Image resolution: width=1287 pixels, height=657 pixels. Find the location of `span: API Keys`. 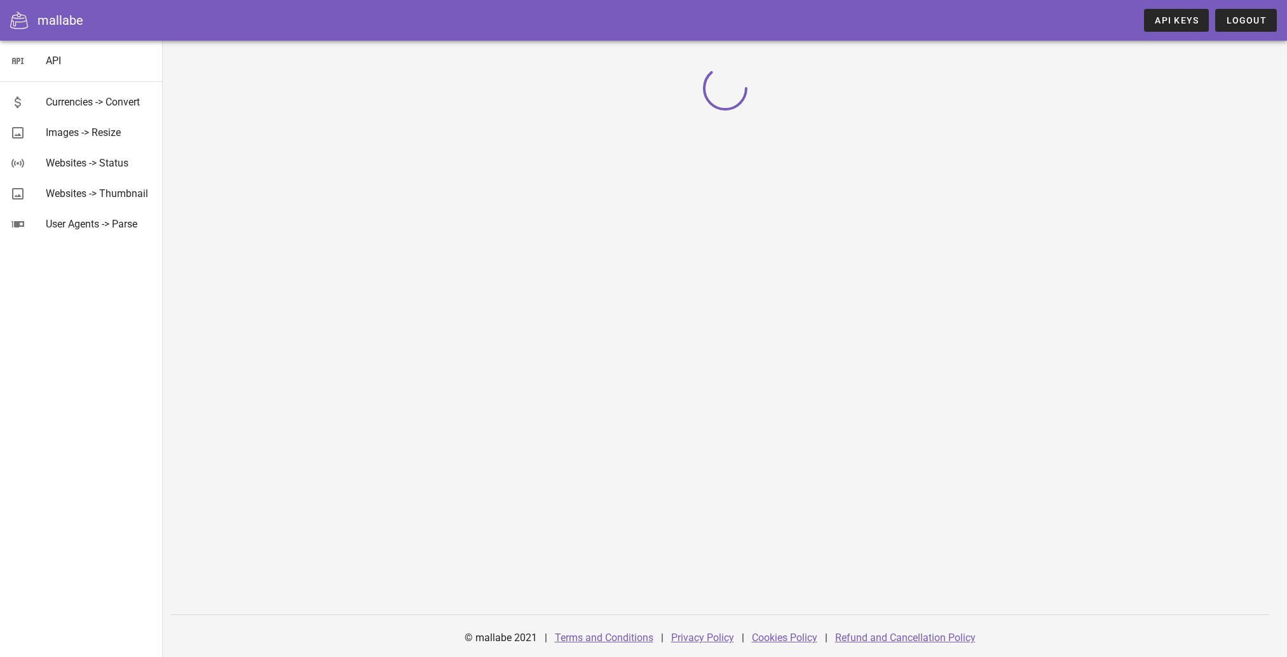

span: API Keys is located at coordinates (1176, 20).